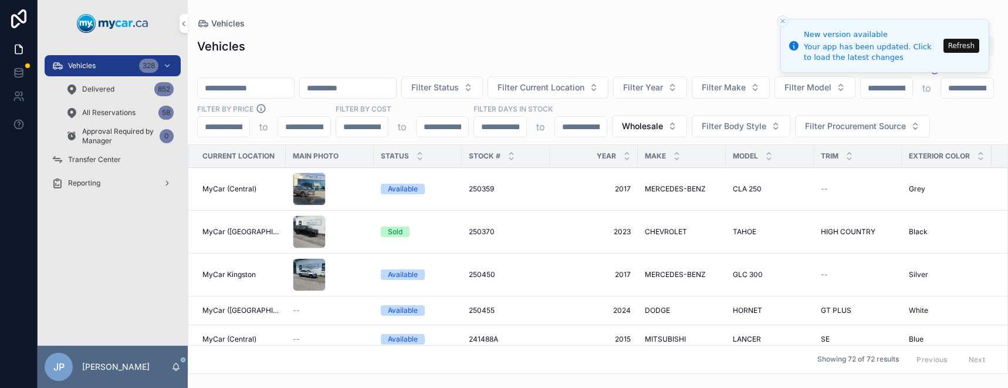  What do you see at coordinates (682, 275) in the screenshot?
I see `a: MERCEDES-BENZ` at bounding box center [682, 275].